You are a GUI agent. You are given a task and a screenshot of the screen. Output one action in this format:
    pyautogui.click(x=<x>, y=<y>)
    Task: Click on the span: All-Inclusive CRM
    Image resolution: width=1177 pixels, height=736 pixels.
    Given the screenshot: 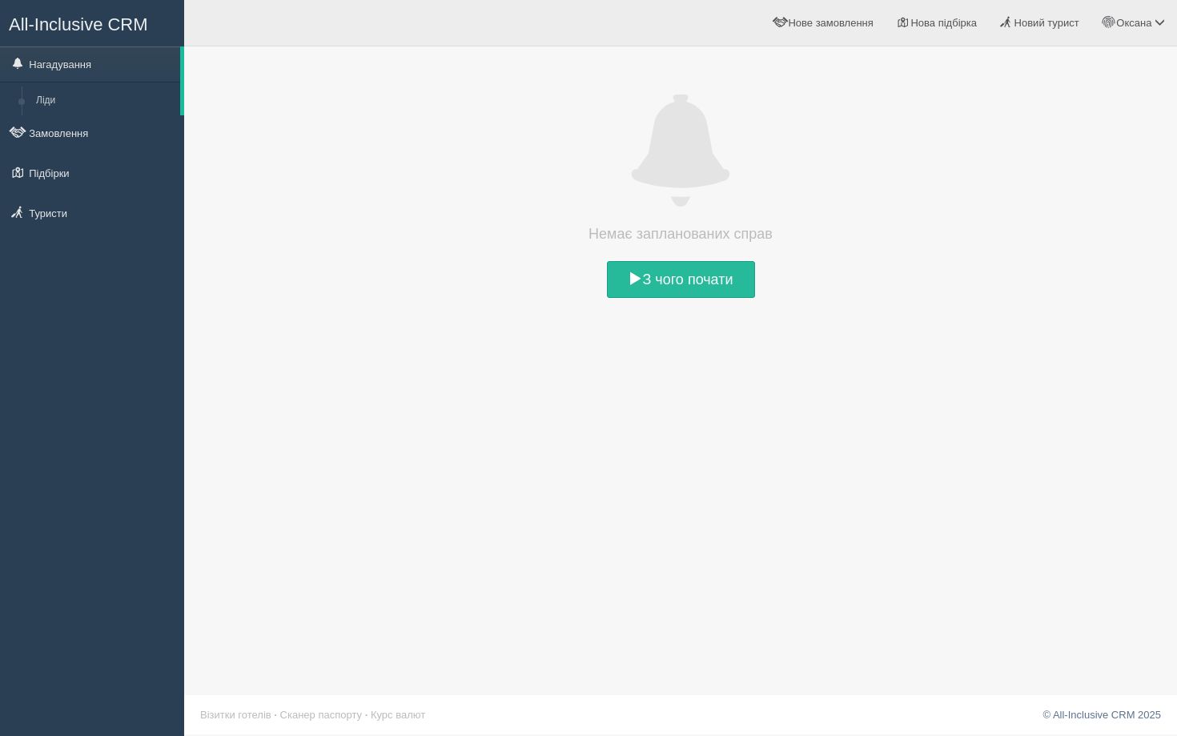 What is the action you would take?
    pyautogui.click(x=78, y=24)
    